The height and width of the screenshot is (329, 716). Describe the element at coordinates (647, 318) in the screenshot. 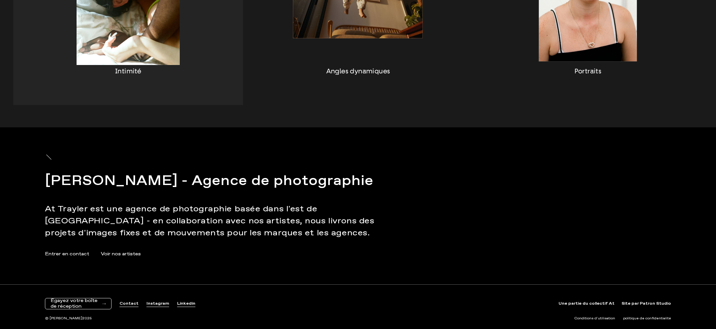

I see `a: politique de confidentialité` at that location.